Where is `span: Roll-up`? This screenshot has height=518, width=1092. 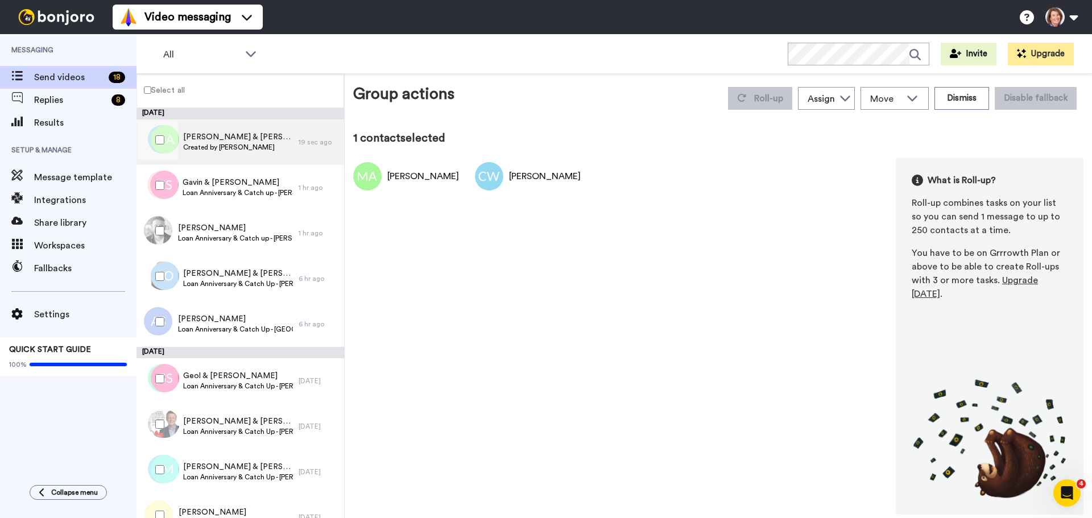
span: Roll-up is located at coordinates (768, 98).